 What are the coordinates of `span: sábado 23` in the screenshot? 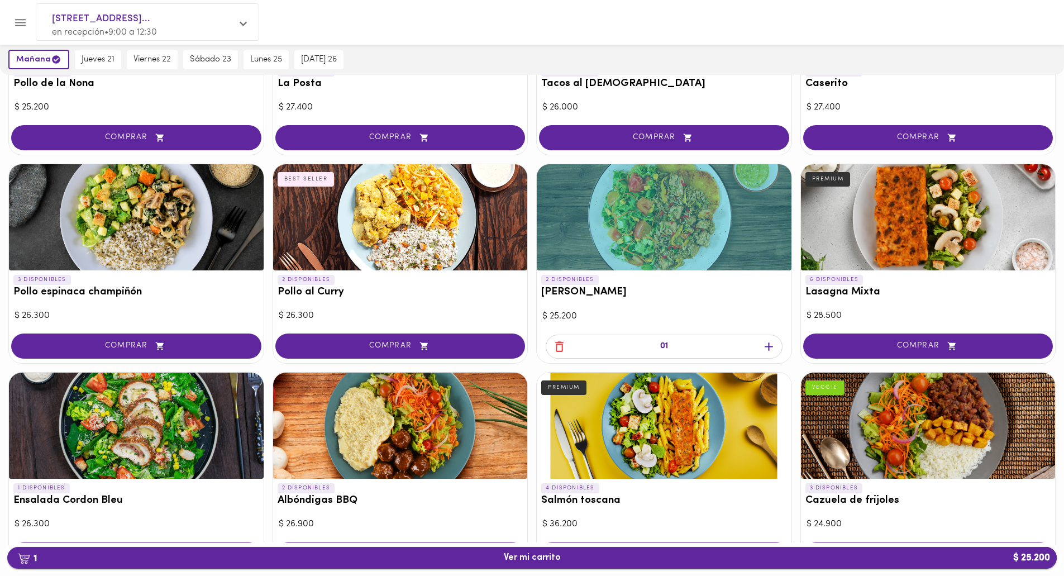 It's located at (211, 60).